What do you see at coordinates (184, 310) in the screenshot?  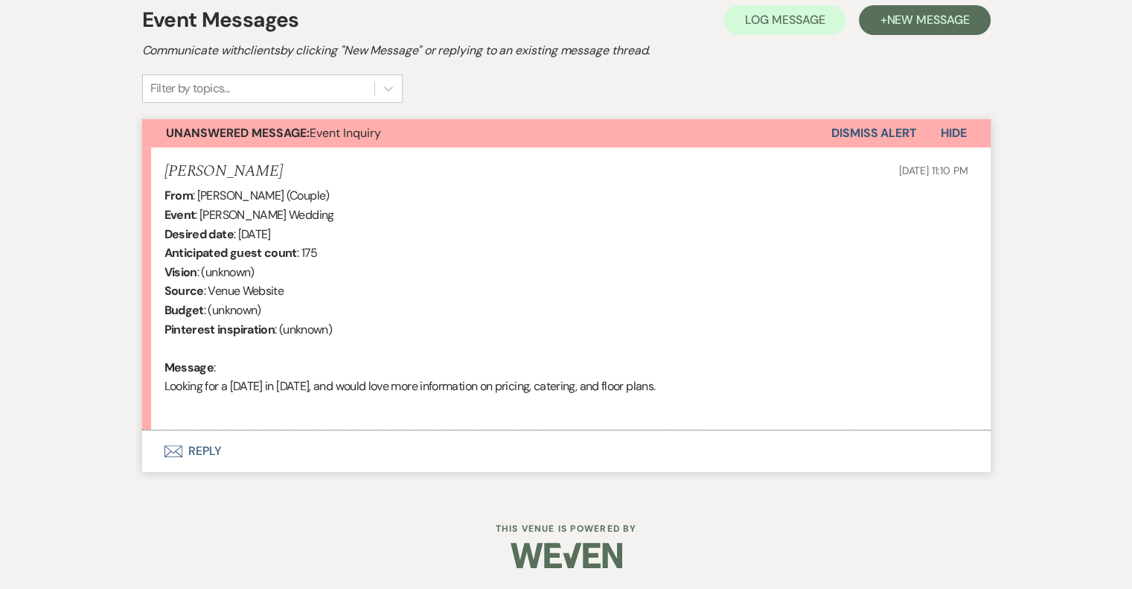 I see `b: Budget` at bounding box center [184, 310].